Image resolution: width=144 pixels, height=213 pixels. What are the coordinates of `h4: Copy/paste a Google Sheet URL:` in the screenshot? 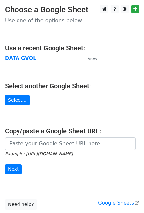 It's located at (72, 131).